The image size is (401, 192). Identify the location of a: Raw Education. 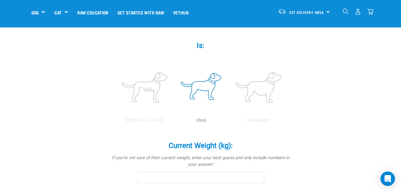
(93, 12).